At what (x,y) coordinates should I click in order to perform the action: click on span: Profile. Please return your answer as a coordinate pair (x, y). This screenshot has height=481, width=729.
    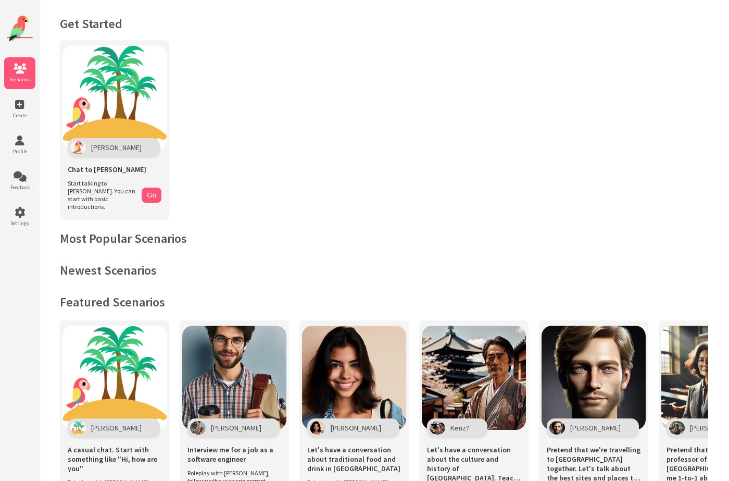
    Looking at the image, I should click on (20, 151).